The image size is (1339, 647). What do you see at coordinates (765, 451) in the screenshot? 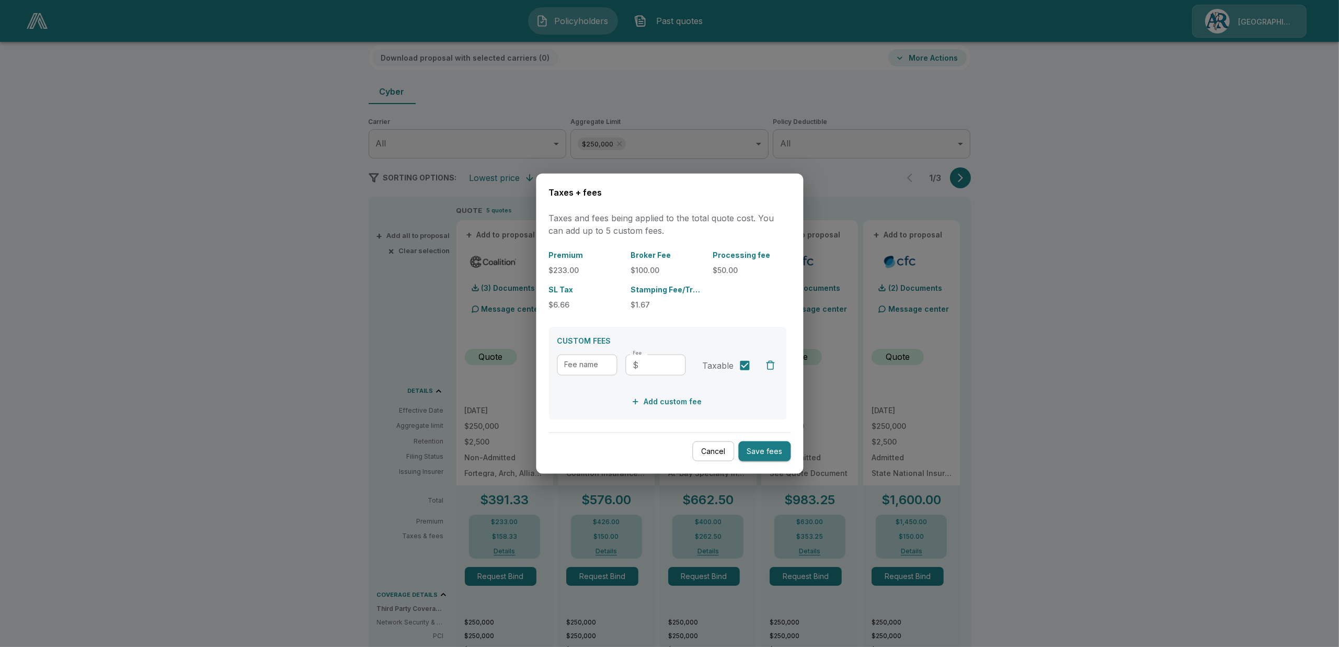
I see `button: Save fees` at bounding box center [765, 451].